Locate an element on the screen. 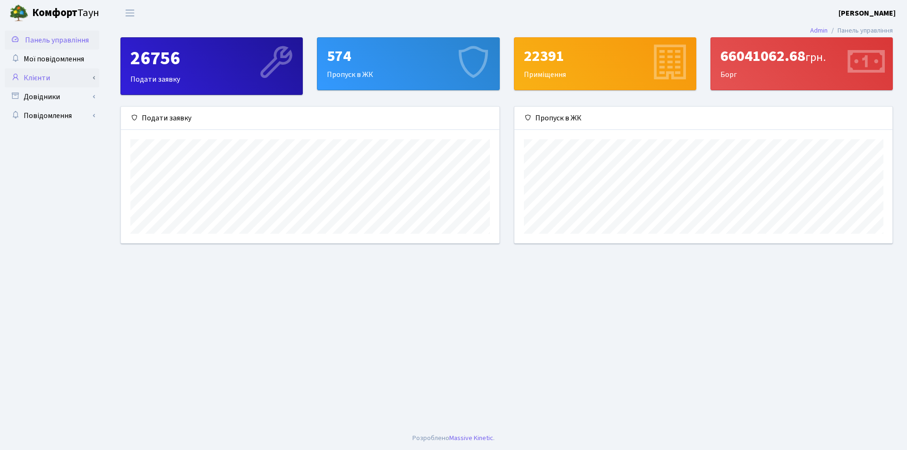  span: грн. is located at coordinates (816, 57).